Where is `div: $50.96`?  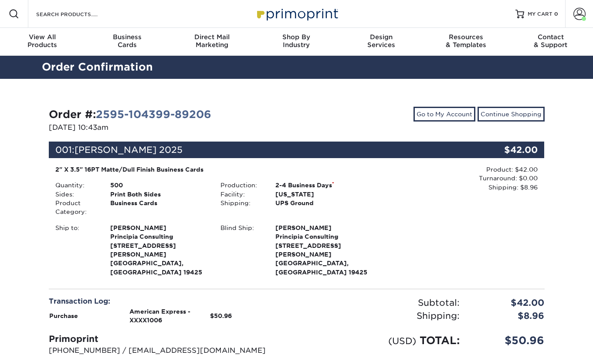 div: $50.96 is located at coordinates (509, 341).